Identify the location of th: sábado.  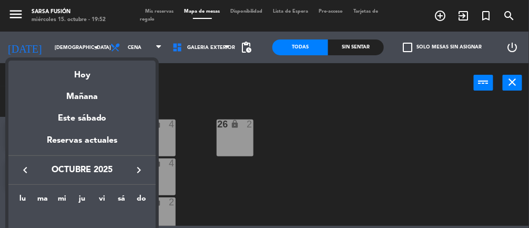
(122, 200).